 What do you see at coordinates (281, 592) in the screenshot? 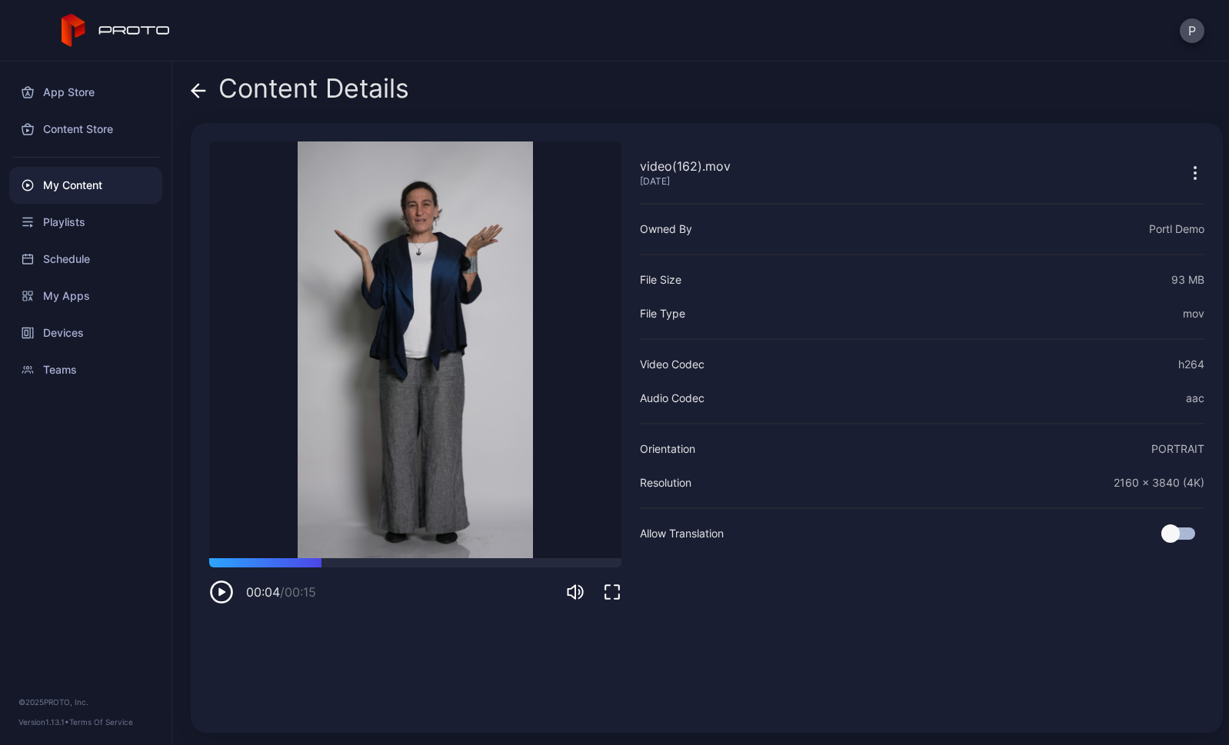
I see `div: 00:04` at bounding box center [281, 592].